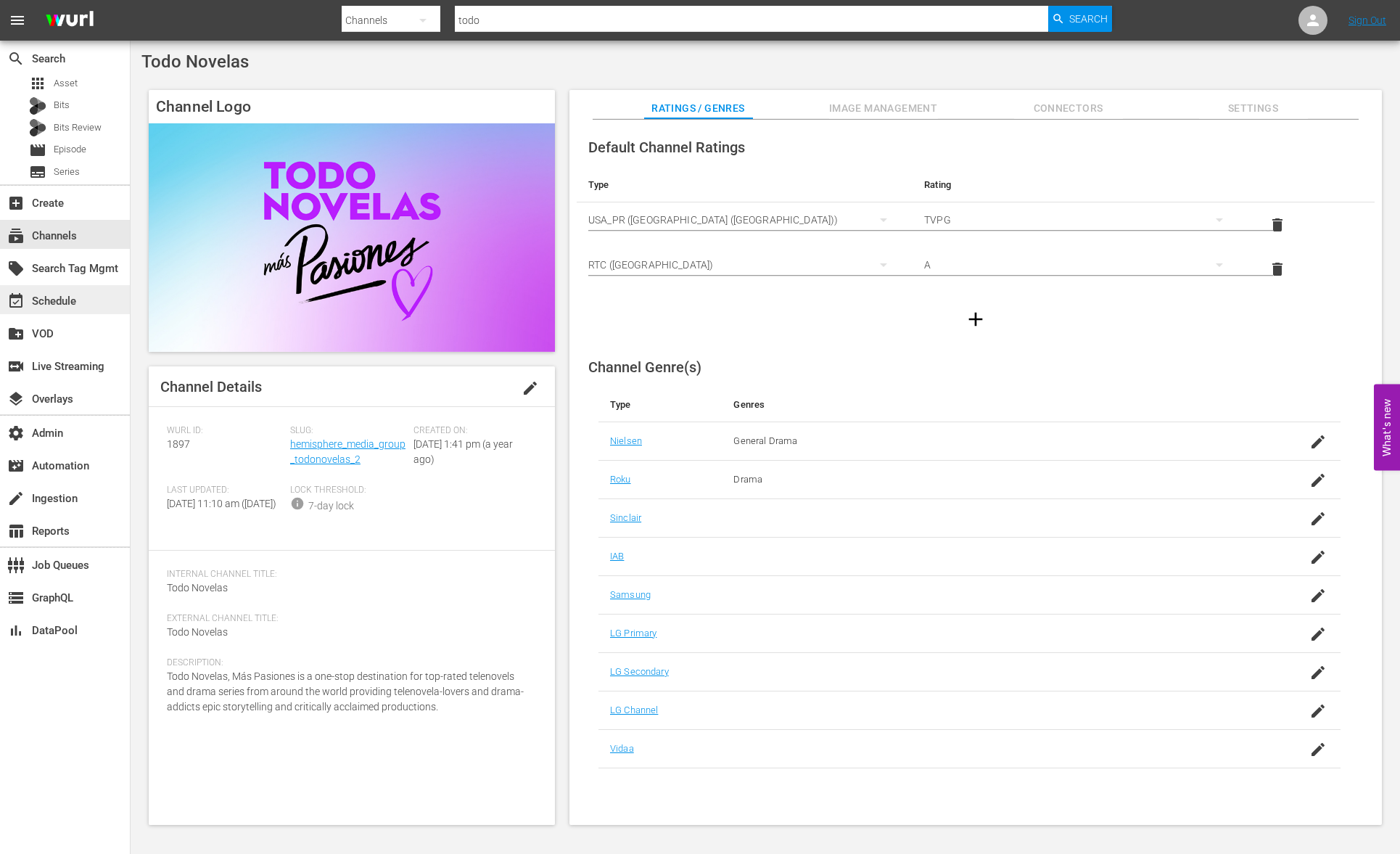 This screenshot has width=1400, height=854. I want to click on span: Connectors, so click(1069, 109).